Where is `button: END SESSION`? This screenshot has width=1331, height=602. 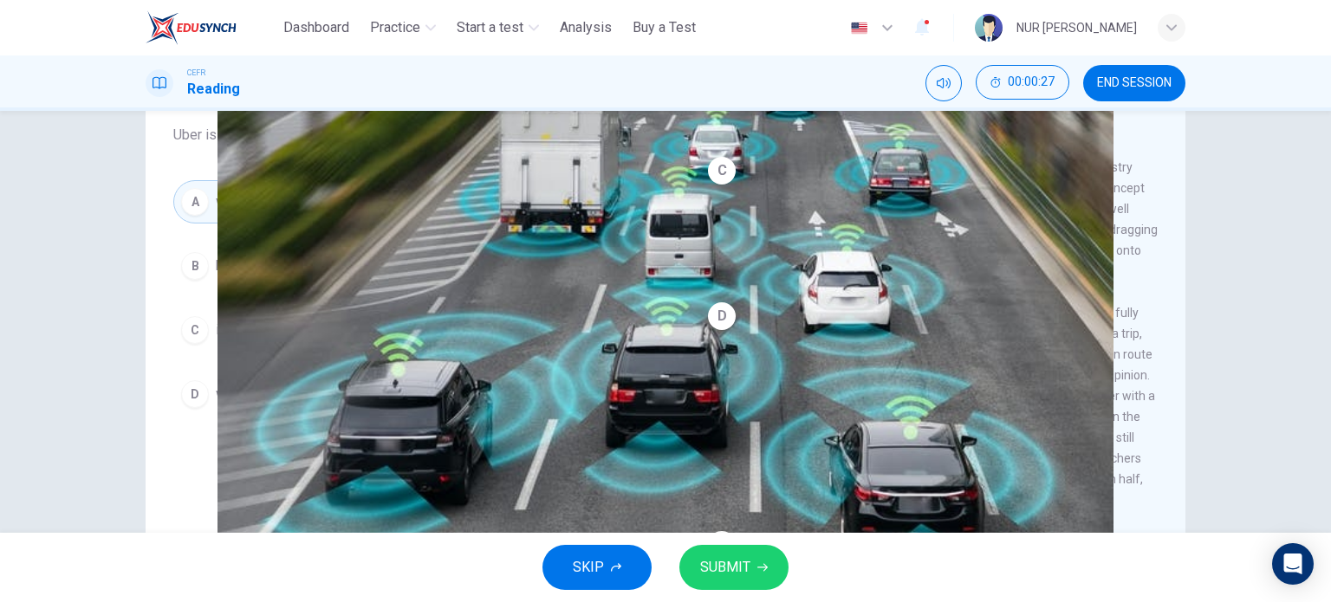
button: END SESSION is located at coordinates (1134, 83).